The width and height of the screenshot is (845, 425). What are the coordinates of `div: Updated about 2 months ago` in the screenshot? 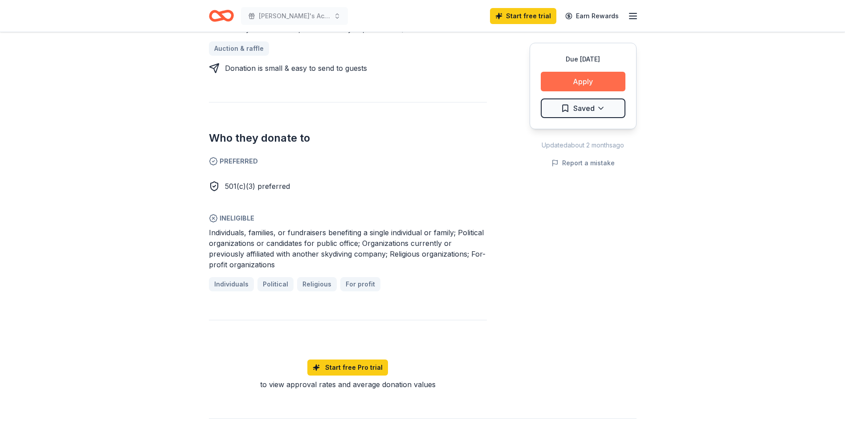 It's located at (583, 145).